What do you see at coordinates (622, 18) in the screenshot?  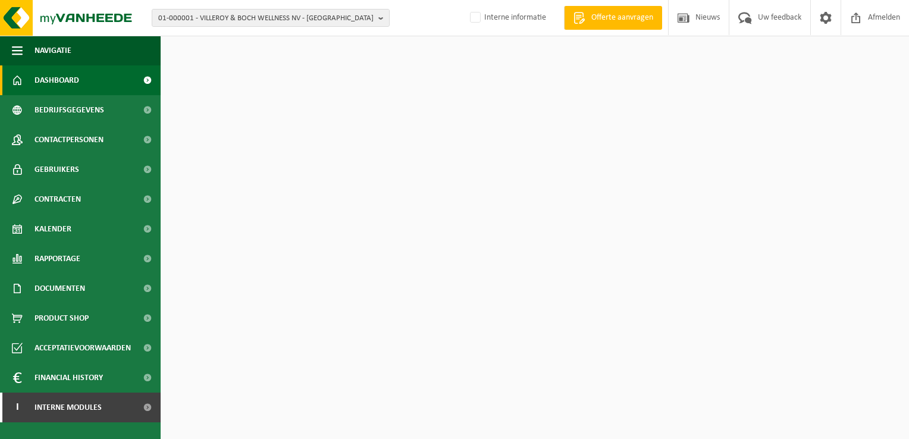 I see `span: Offerte aanvragen` at bounding box center [622, 18].